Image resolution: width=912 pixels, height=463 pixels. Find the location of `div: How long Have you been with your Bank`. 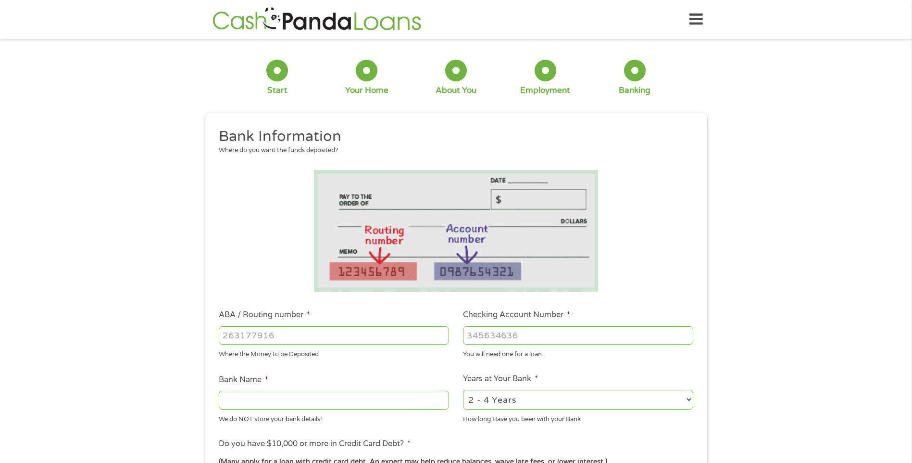

div: How long Have you been with your Bank is located at coordinates (578, 417).